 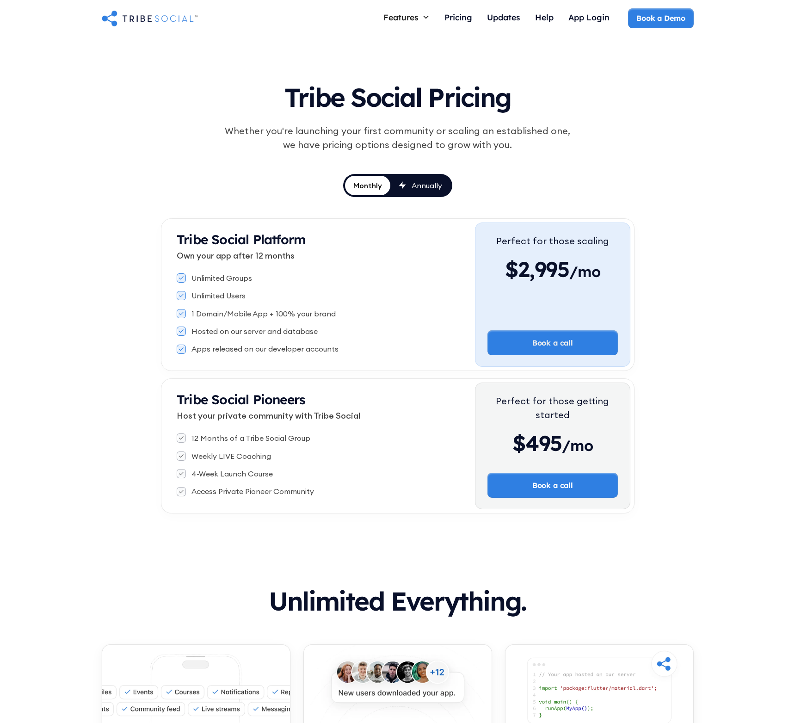 I want to click on div: Annually, so click(x=427, y=186).